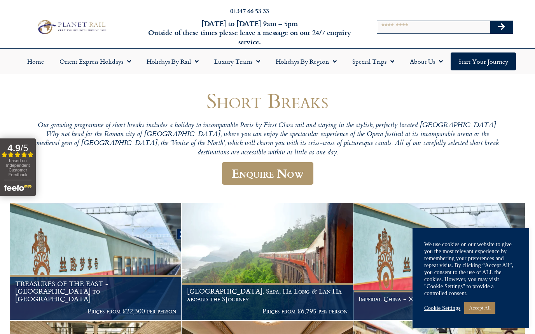 Image resolution: width=535 pixels, height=334 pixels. Describe the element at coordinates (95, 61) in the screenshot. I see `a: Orient Express Holidays` at that location.